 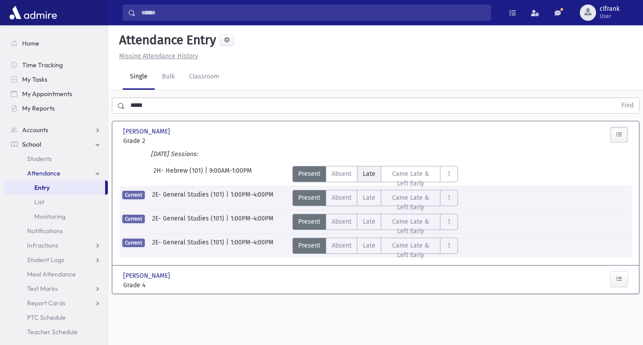 I want to click on a: Students, so click(x=56, y=159).